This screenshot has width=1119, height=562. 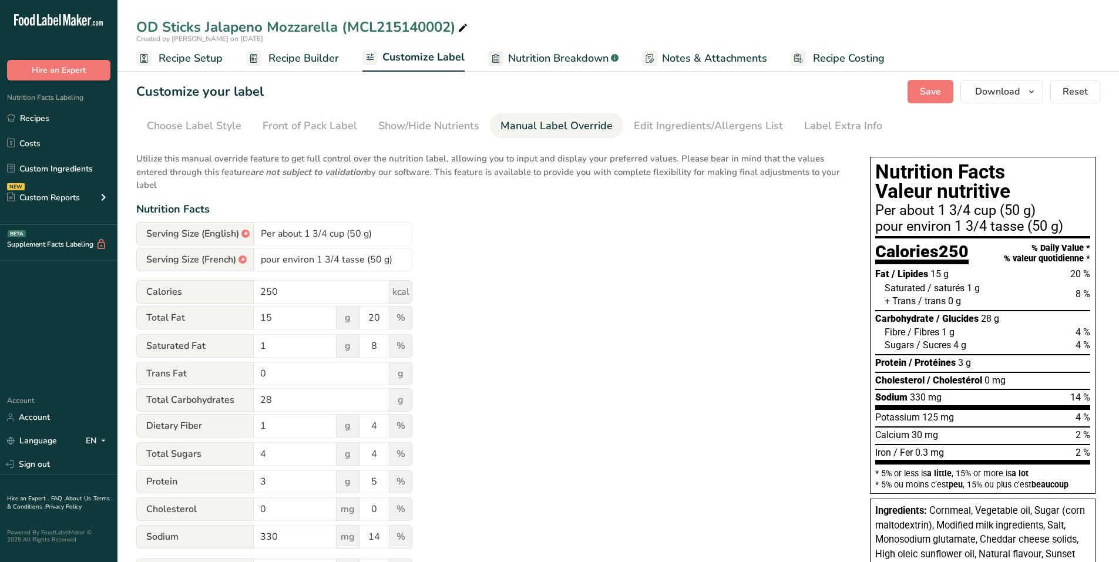 I want to click on span: / Cholestérol, so click(x=955, y=380).